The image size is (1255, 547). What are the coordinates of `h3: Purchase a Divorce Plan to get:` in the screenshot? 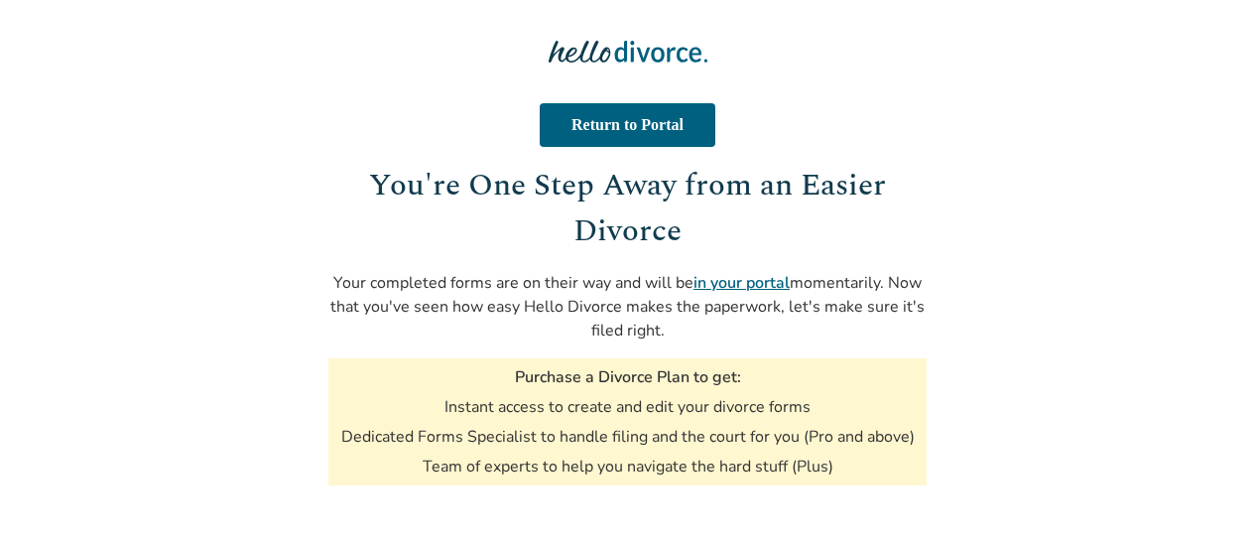 It's located at (628, 377).